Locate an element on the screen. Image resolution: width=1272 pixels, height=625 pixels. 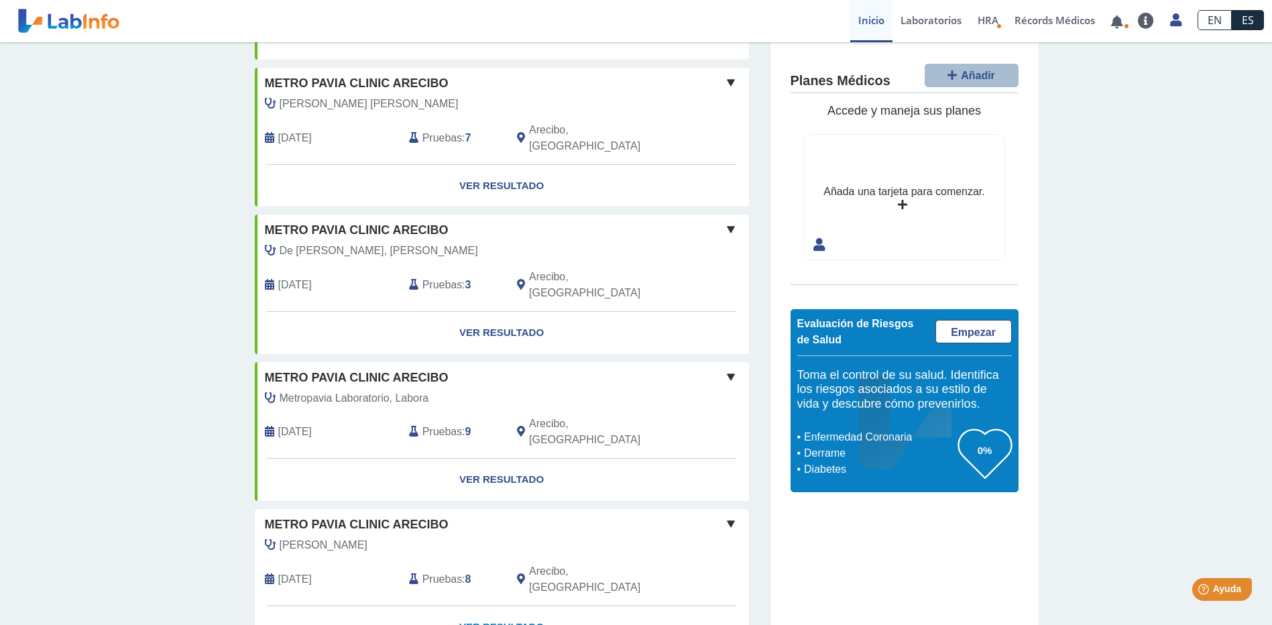
span: Ayuda is located at coordinates (74, 16).